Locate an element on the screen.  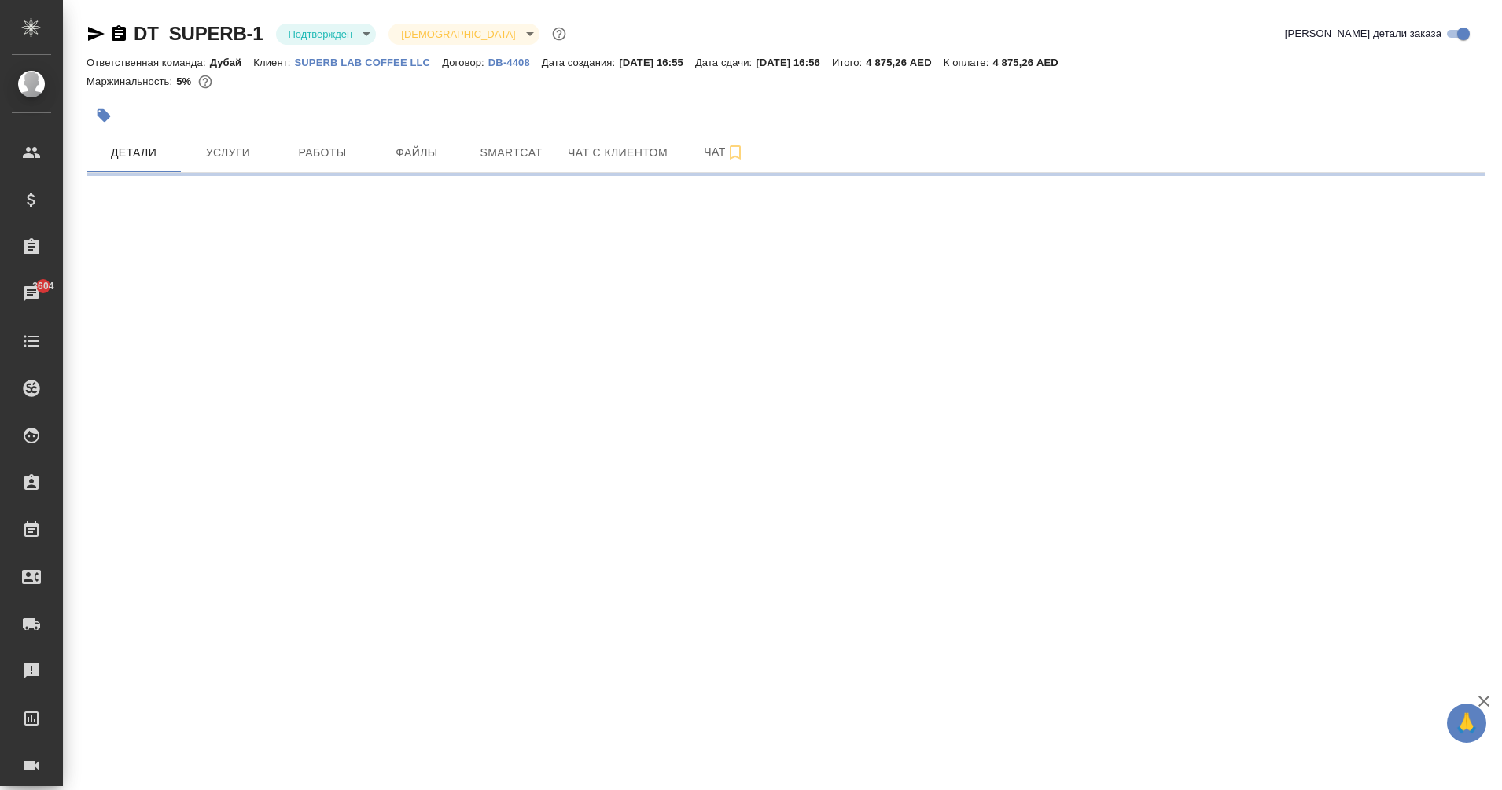
button: Добавить тэг is located at coordinates (104, 116).